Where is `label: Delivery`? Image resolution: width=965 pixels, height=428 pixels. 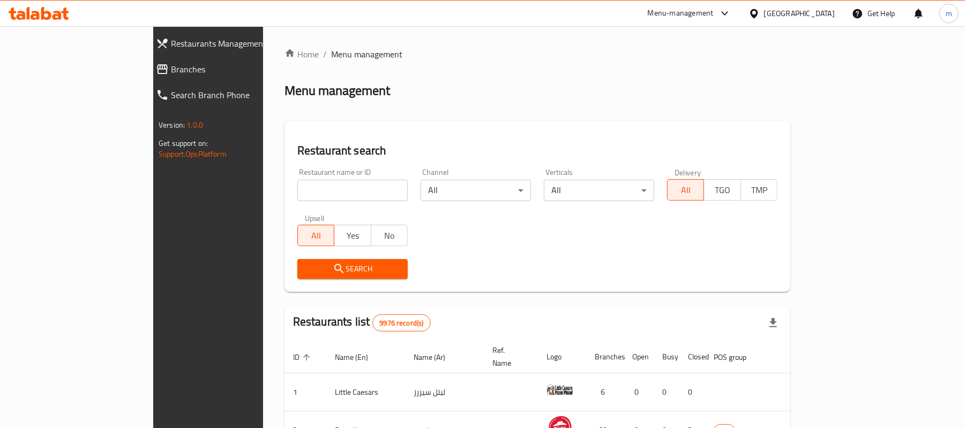 label: Delivery is located at coordinates (688, 172).